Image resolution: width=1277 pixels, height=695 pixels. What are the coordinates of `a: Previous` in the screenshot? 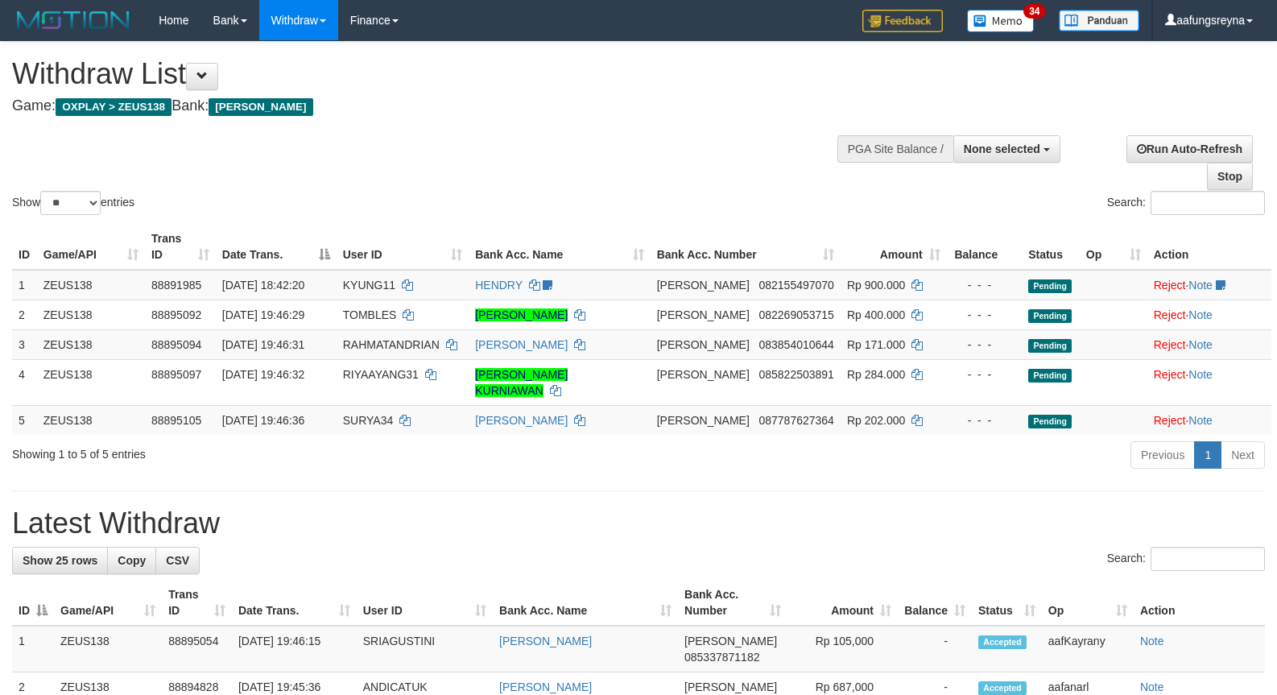 It's located at (1162, 455).